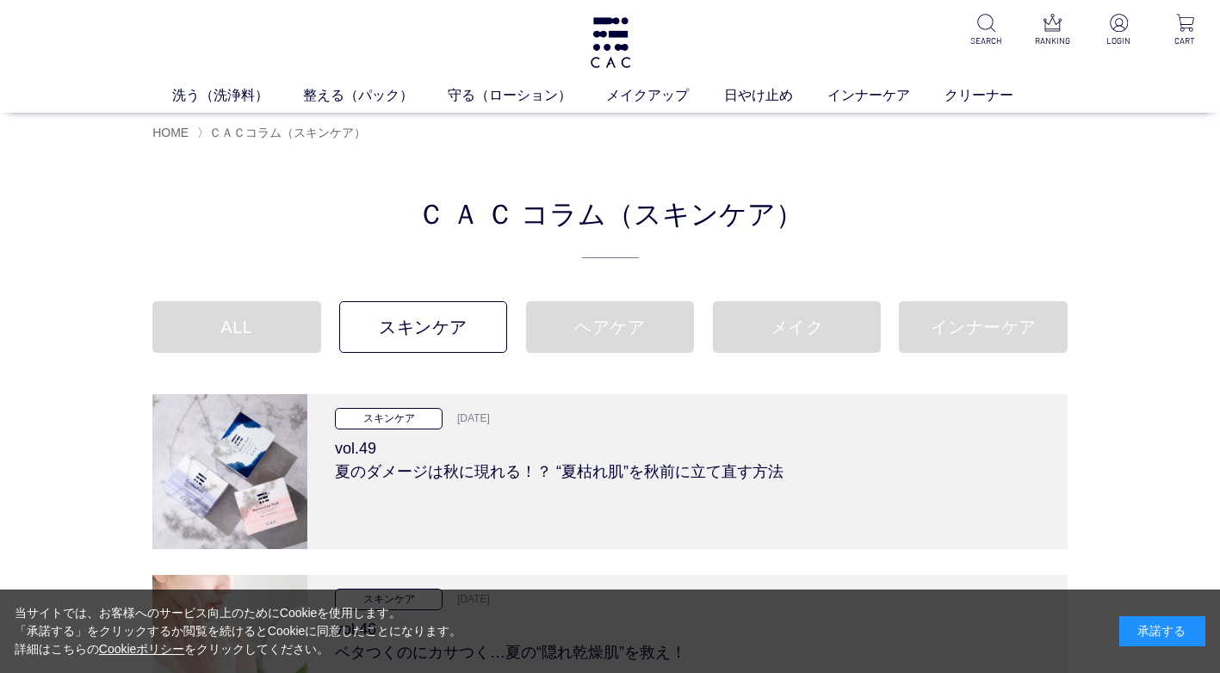 The image size is (1220, 673). Describe the element at coordinates (288, 133) in the screenshot. I see `span: ＣＡＣコラム（スキンケア）` at that location.